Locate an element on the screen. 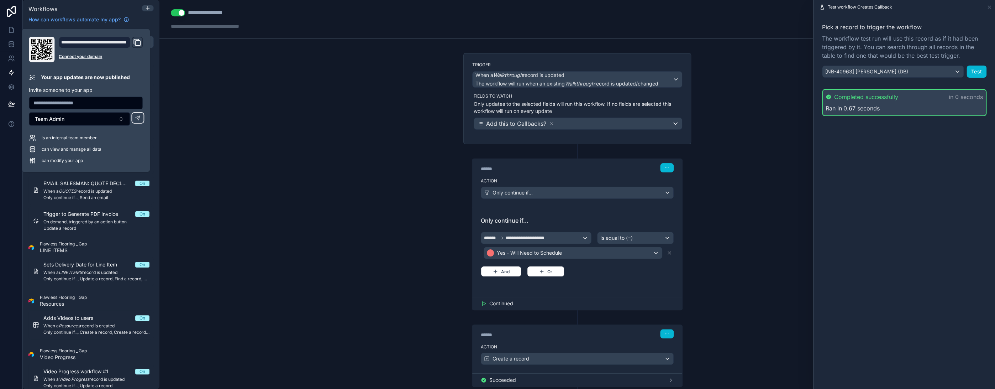 The height and width of the screenshot is (389, 995). span: Video Progress is located at coordinates (63, 357).